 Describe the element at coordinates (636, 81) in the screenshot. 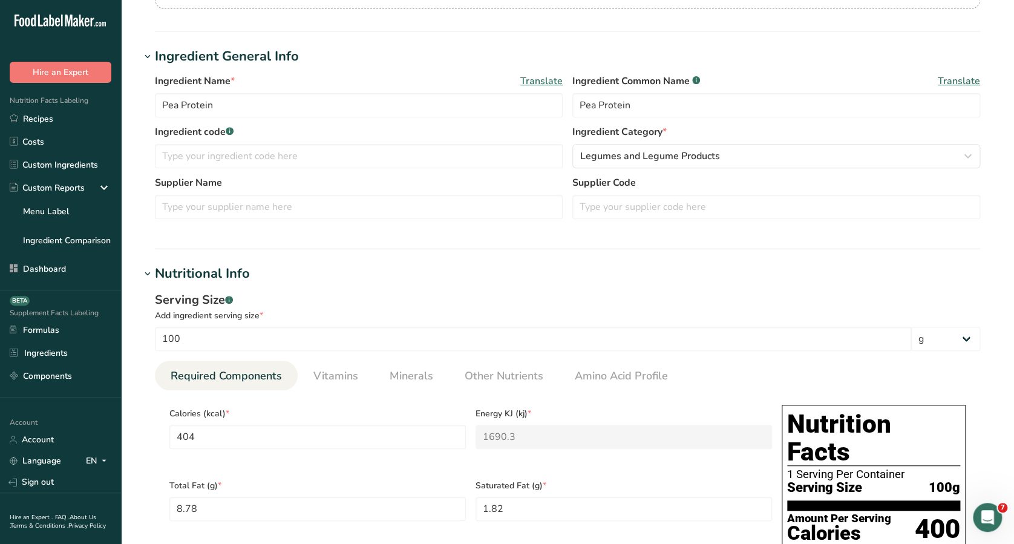

I see `span: Ingredient Common Name` at that location.